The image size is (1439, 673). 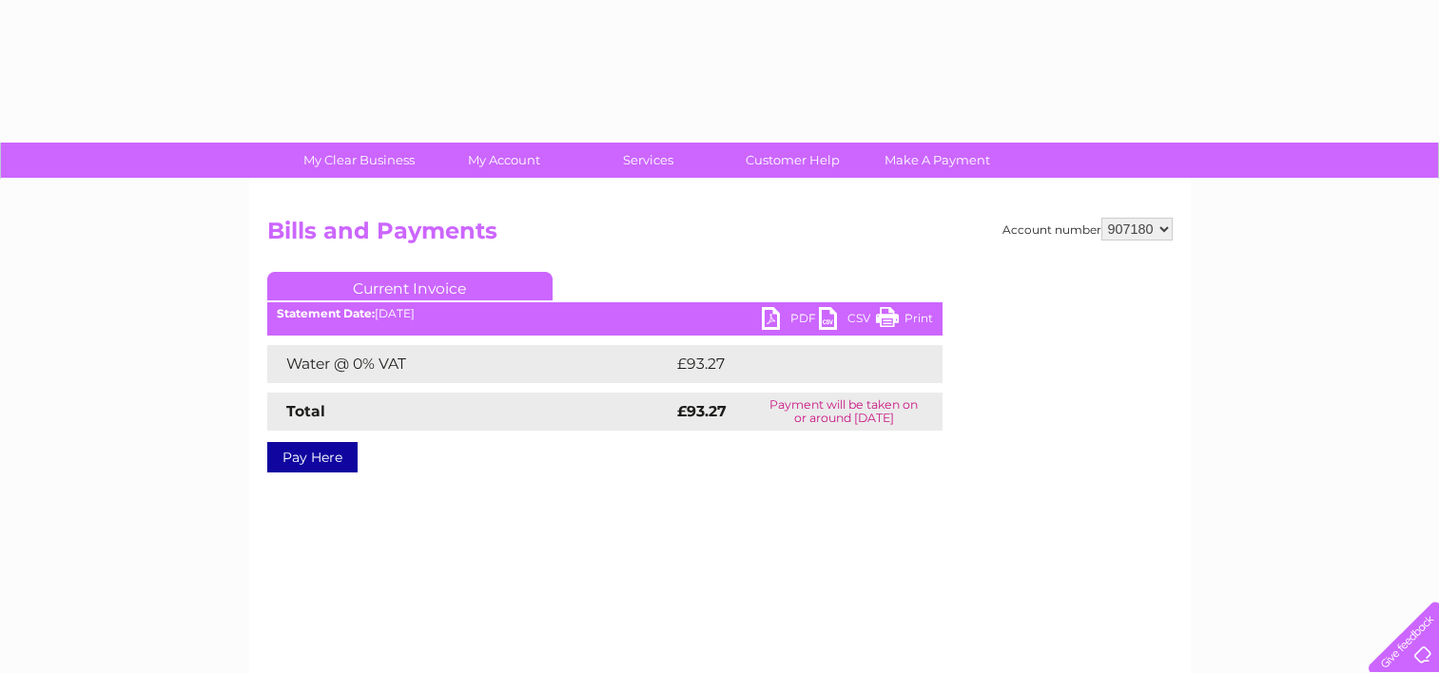 What do you see at coordinates (312, 457) in the screenshot?
I see `a: Pay Here` at bounding box center [312, 457].